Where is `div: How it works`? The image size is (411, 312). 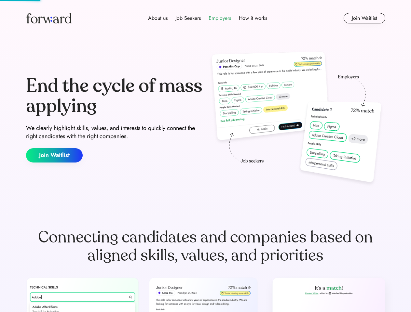
div: How it works is located at coordinates (253, 18).